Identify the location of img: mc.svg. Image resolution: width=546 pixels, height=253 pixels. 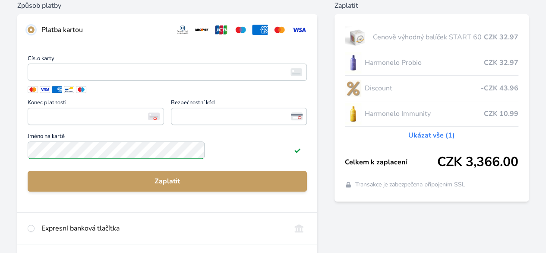
(279, 30).